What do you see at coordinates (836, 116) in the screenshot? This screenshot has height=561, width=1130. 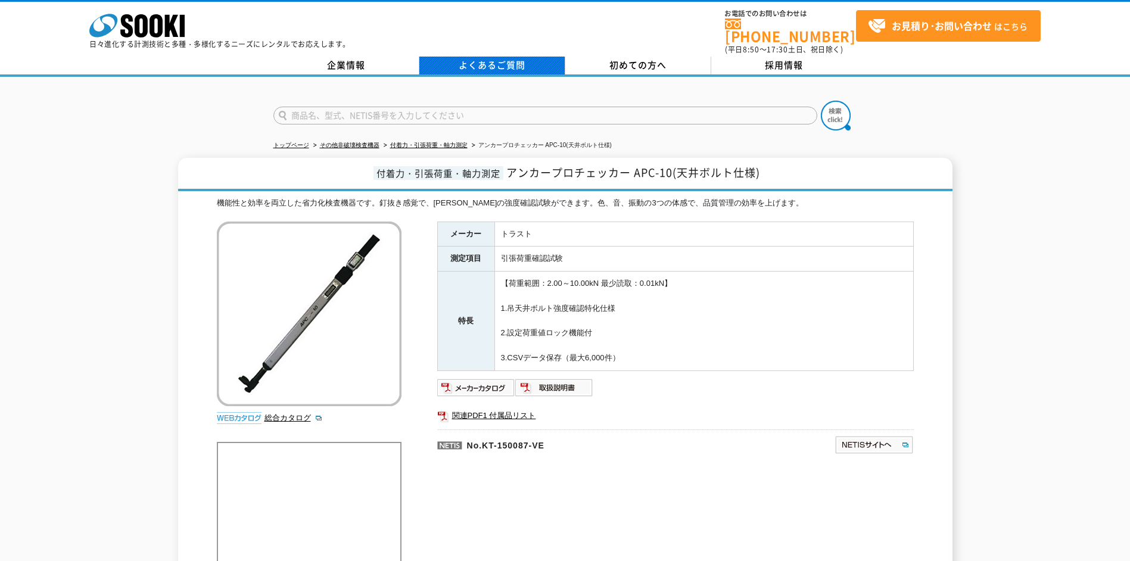 I see `img: btn_search.png` at bounding box center [836, 116].